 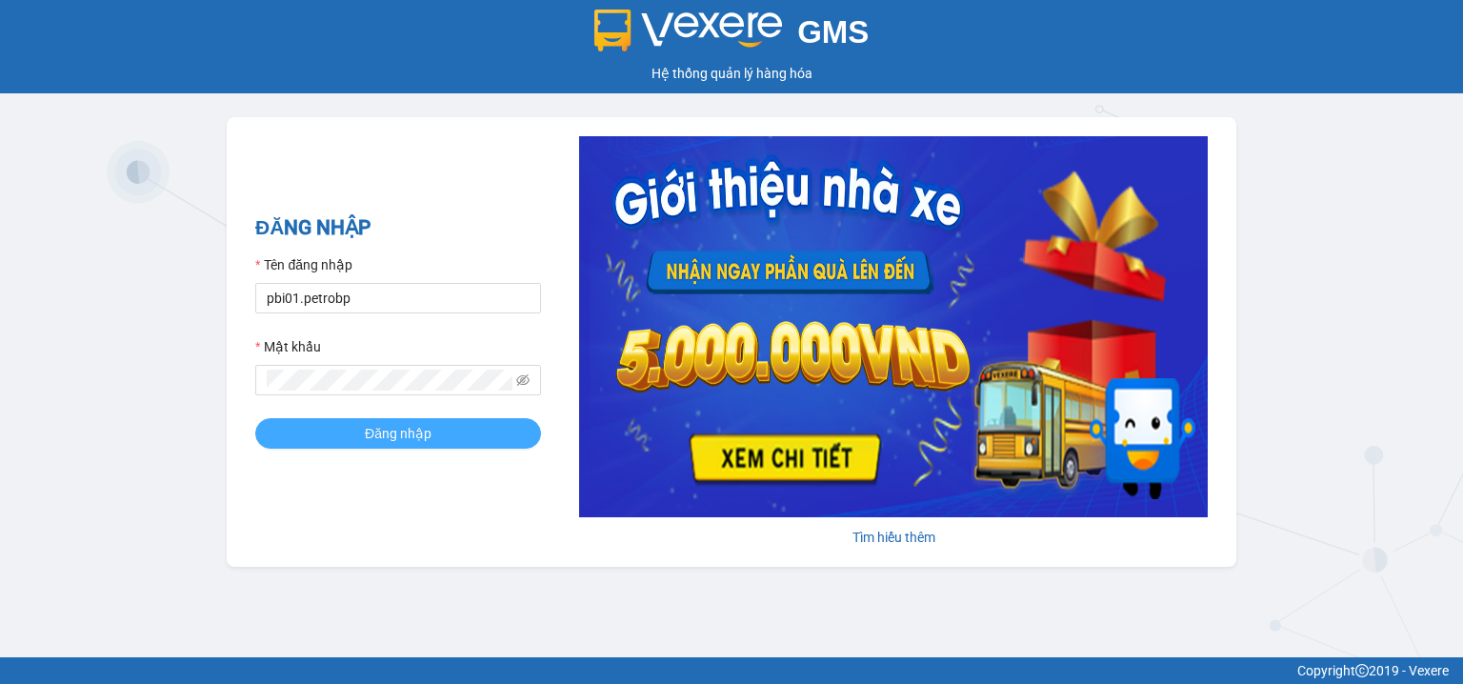 I want to click on div: Tìm hiểu thêm, so click(x=893, y=537).